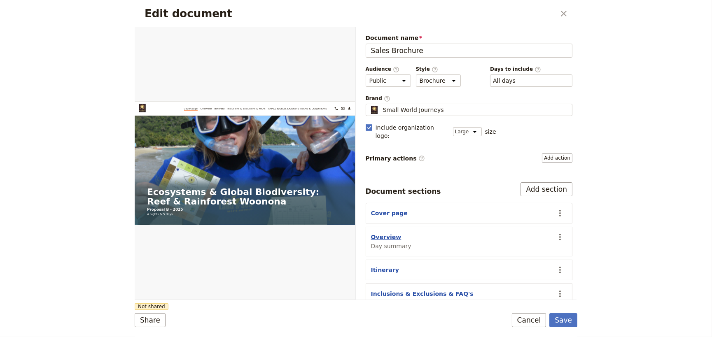 This screenshot has height=337, width=712. Describe the element at coordinates (150, 321) in the screenshot. I see `button: Share` at that location.